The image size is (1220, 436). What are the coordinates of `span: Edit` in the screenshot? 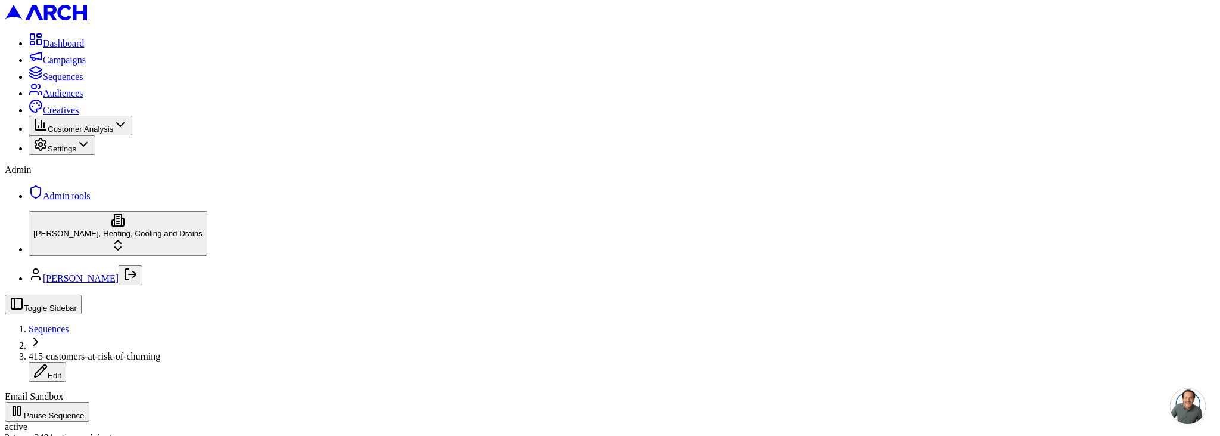 It's located at (54, 375).